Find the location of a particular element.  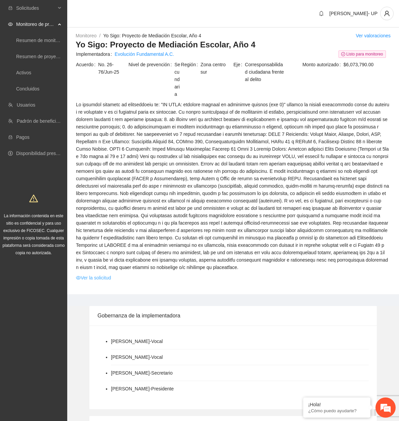

button: user is located at coordinates (387, 13).